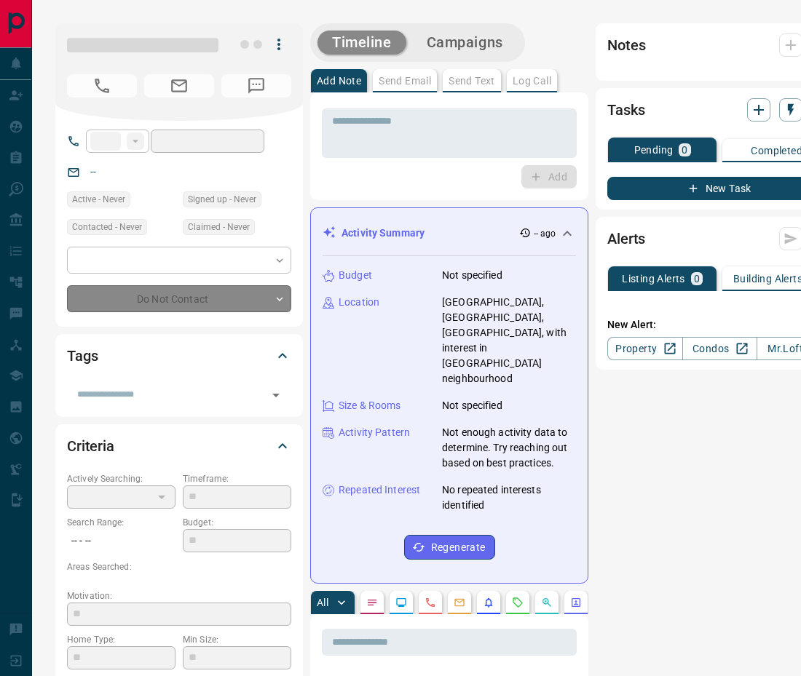 The width and height of the screenshot is (801, 676). Describe the element at coordinates (719, 349) in the screenshot. I see `a: Condos` at that location.